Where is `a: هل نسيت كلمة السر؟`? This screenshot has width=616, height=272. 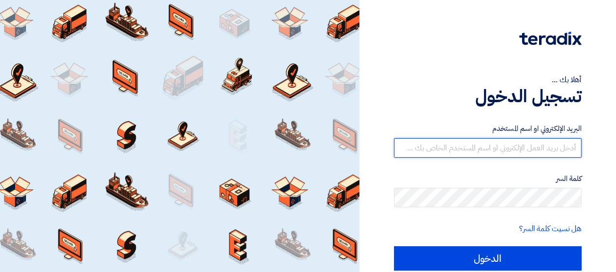
a: هل نسيت كلمة السر؟ is located at coordinates (550, 229).